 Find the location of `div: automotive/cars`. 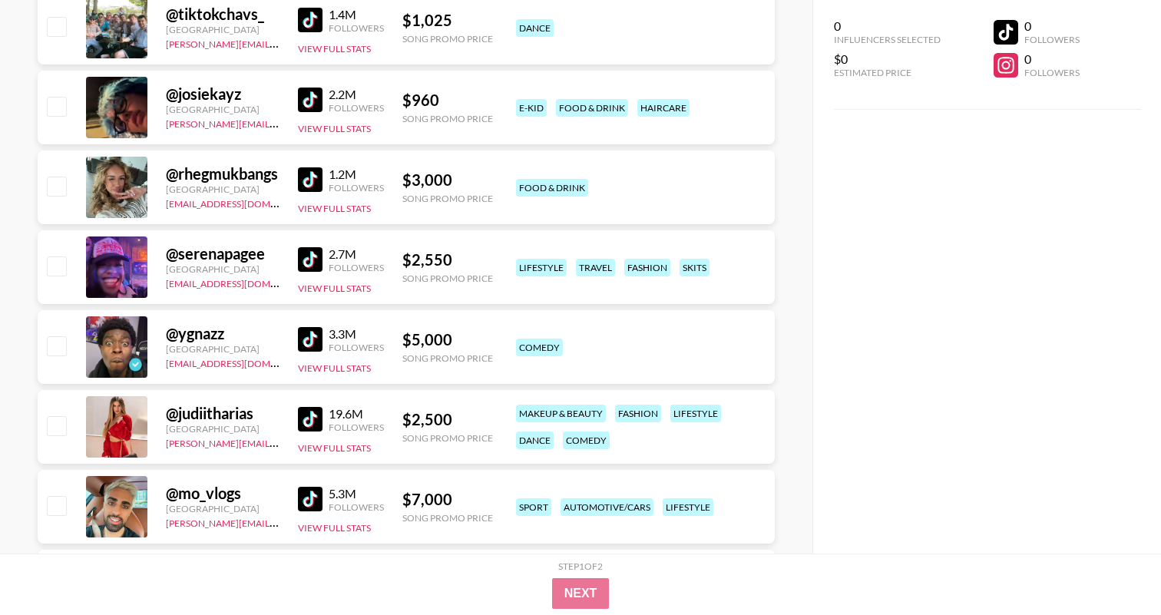

div: automotive/cars is located at coordinates (607, 507).